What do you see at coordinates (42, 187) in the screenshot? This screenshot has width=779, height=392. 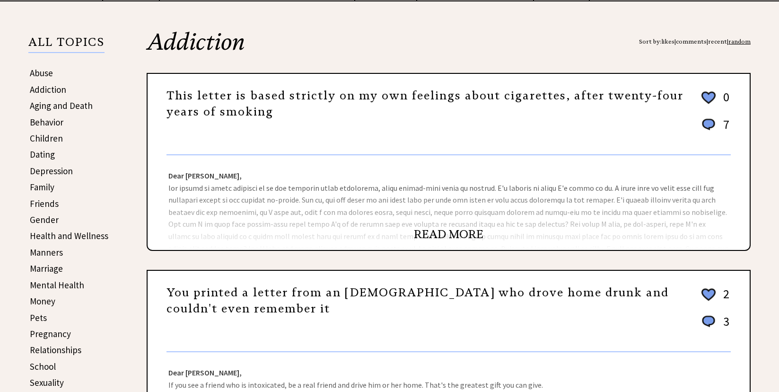 I see `a: Family` at bounding box center [42, 187].